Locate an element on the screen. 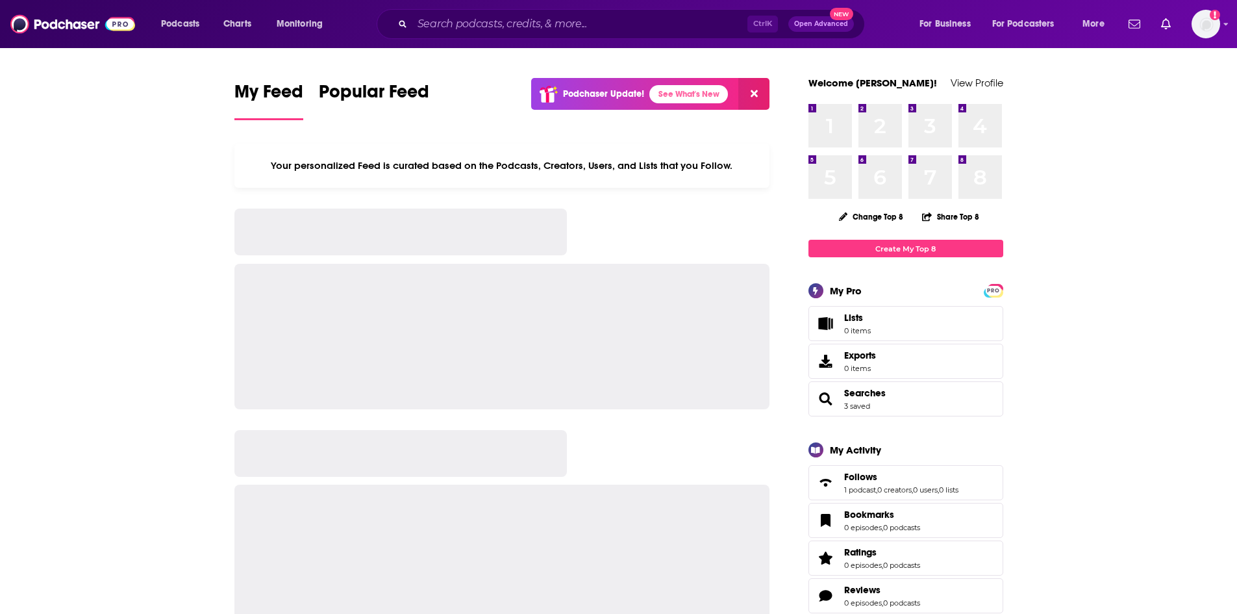 The height and width of the screenshot is (614, 1237). a: My Feed is located at coordinates (269, 100).